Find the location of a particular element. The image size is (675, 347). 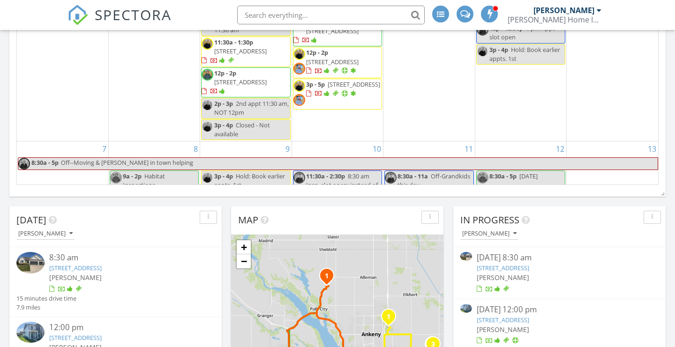

span: 9a - 2p is located at coordinates (132, 176).